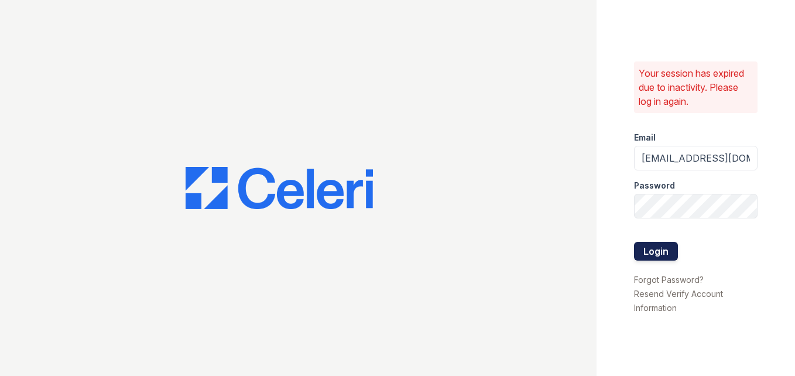  What do you see at coordinates (654, 185) in the screenshot?
I see `label: Password` at bounding box center [654, 185].